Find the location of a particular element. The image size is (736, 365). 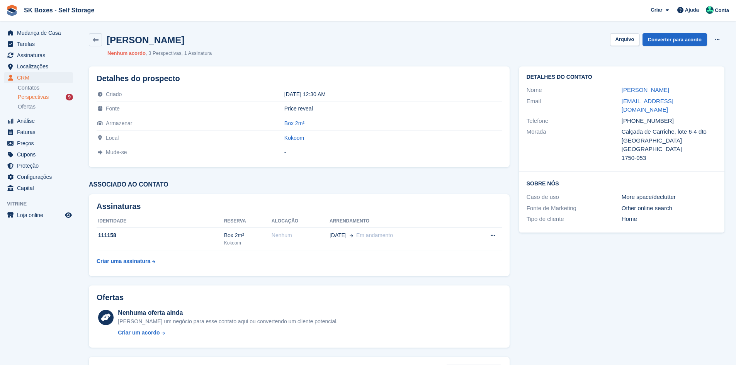

span: Capital is located at coordinates (40, 188).